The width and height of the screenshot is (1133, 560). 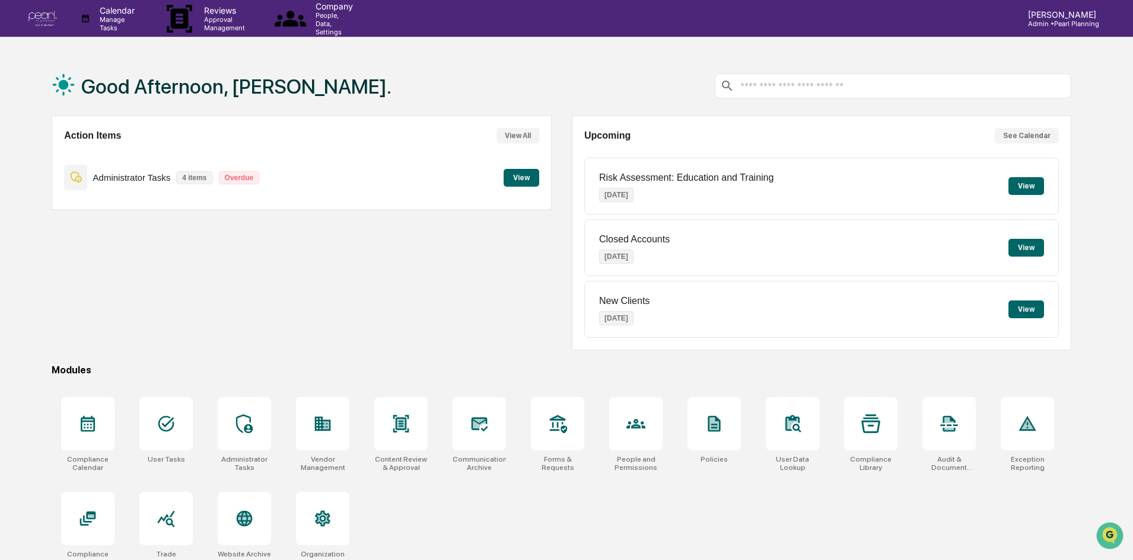 I want to click on button: See Calendar, so click(x=1027, y=136).